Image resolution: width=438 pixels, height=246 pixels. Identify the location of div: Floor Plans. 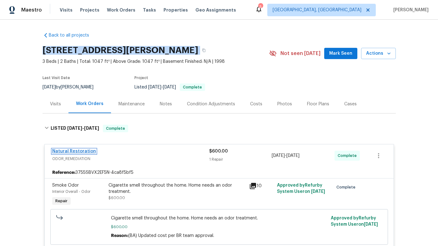
(318, 104).